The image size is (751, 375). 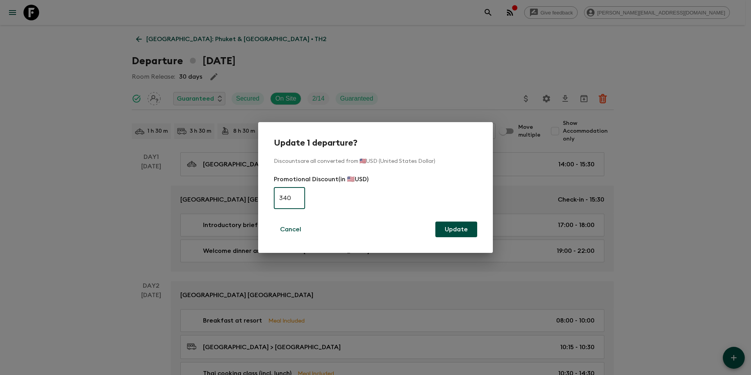 I want to click on p: Discounts are all converted from 🇺🇸USD (United States Dollar), so click(x=376, y=161).